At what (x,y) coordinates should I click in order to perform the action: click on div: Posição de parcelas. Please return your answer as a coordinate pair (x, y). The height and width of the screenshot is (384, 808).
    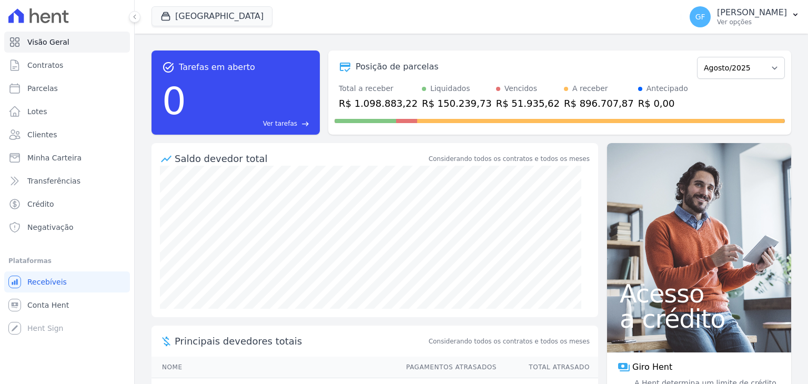
    Looking at the image, I should click on (397, 67).